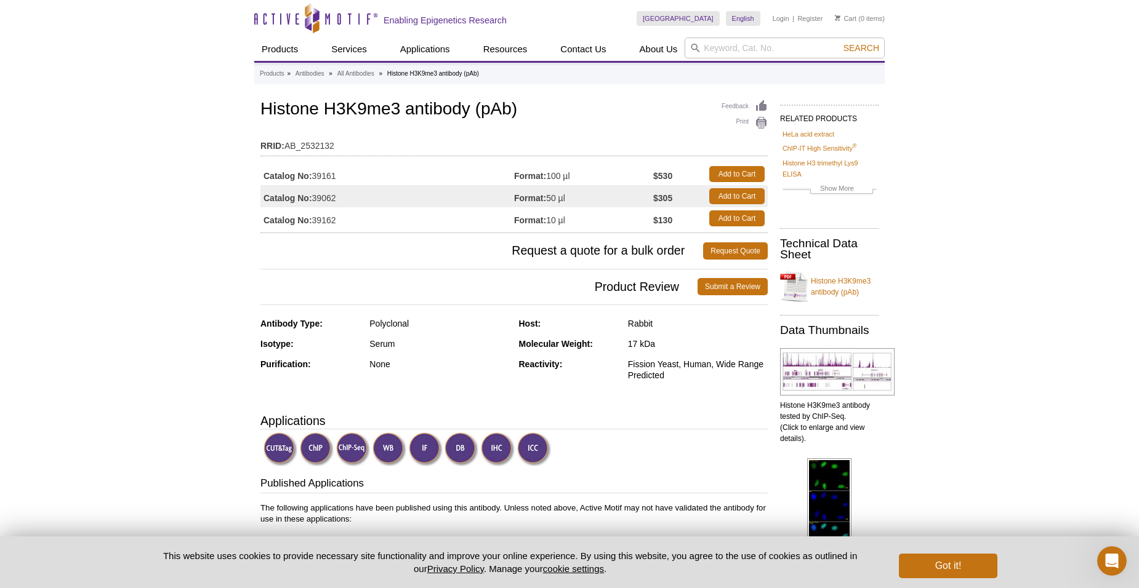  Describe the element at coordinates (735, 251) in the screenshot. I see `a: Request Quote` at that location.